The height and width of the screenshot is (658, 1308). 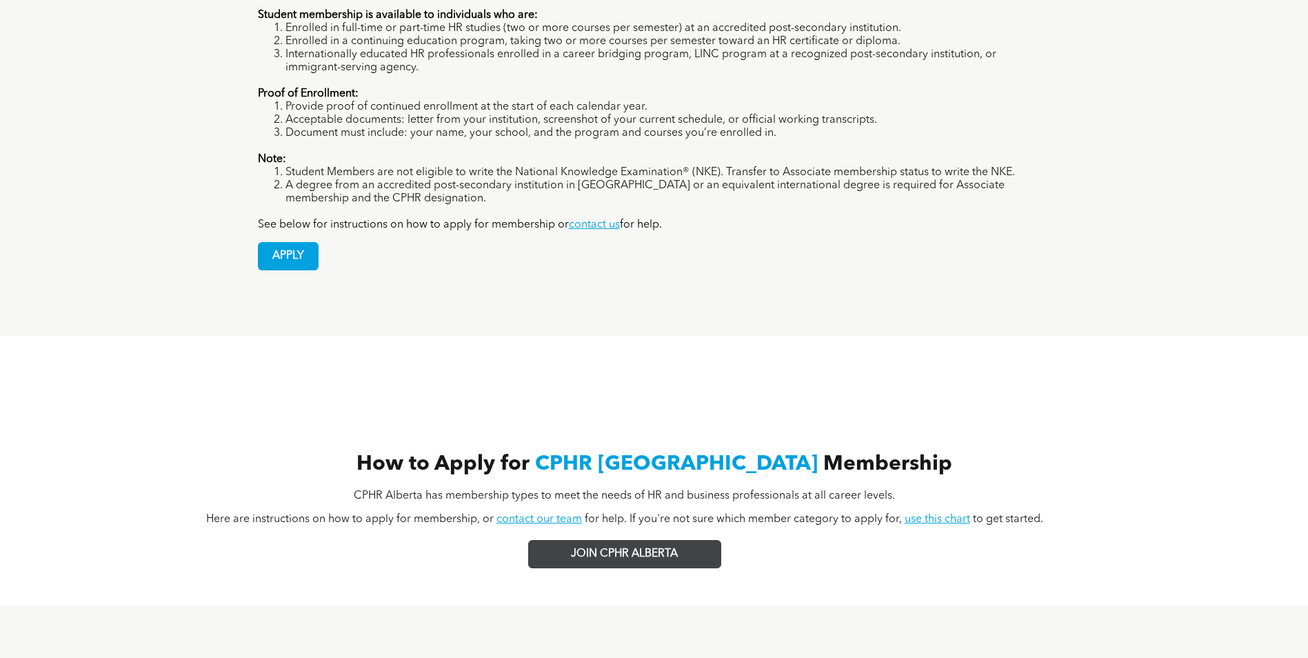 I want to click on span: Membership, so click(x=887, y=464).